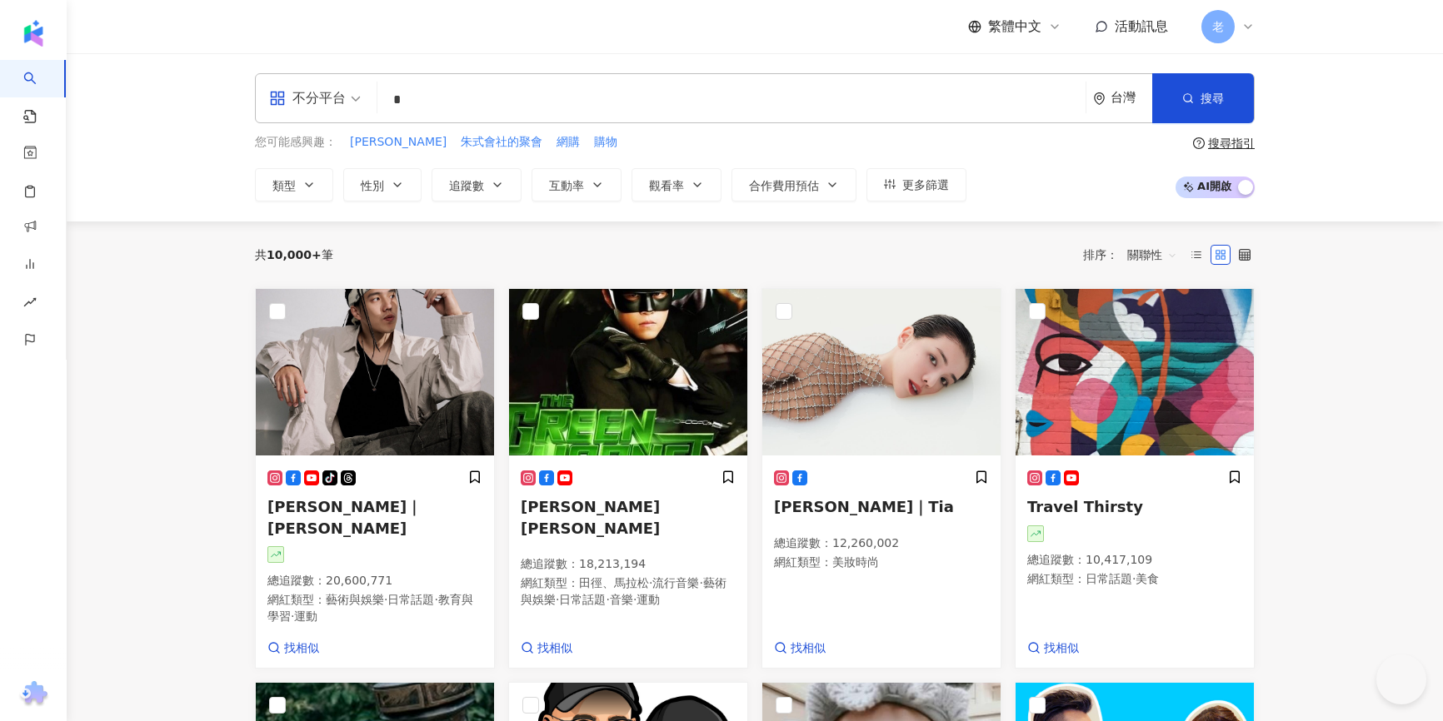 Image resolution: width=1443 pixels, height=721 pixels. Describe the element at coordinates (925, 185) in the screenshot. I see `span: 更多篩選` at that location.